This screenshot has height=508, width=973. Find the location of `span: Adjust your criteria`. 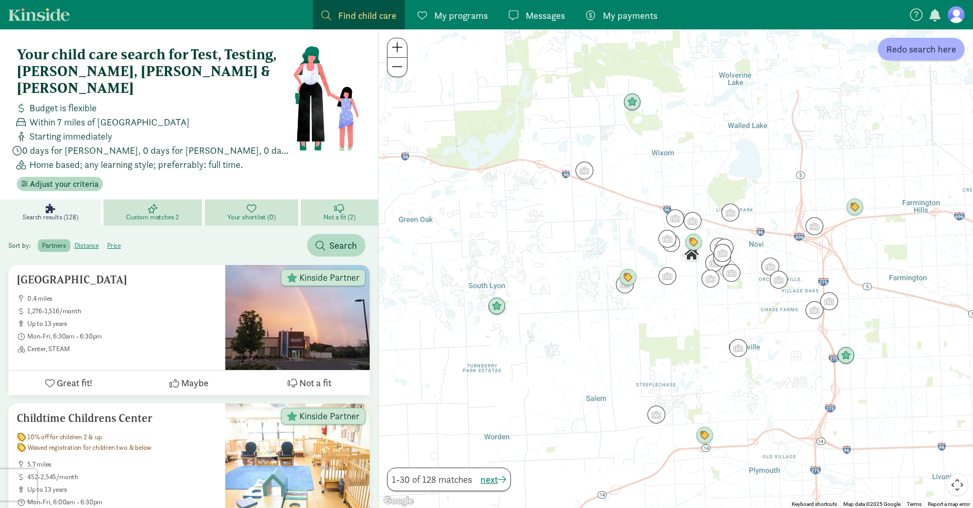

span: Adjust your criteria is located at coordinates (64, 184).